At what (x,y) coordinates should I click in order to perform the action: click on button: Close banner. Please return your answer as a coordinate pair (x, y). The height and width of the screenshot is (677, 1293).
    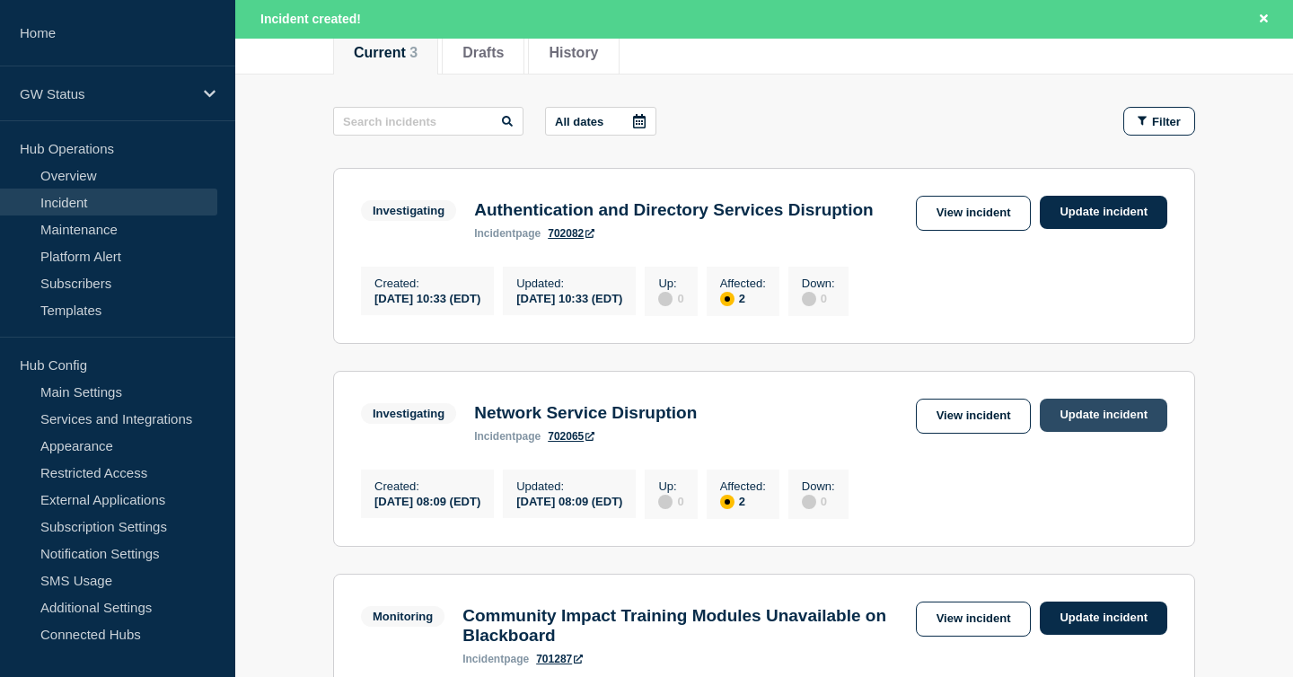
    Looking at the image, I should click on (1263, 19).